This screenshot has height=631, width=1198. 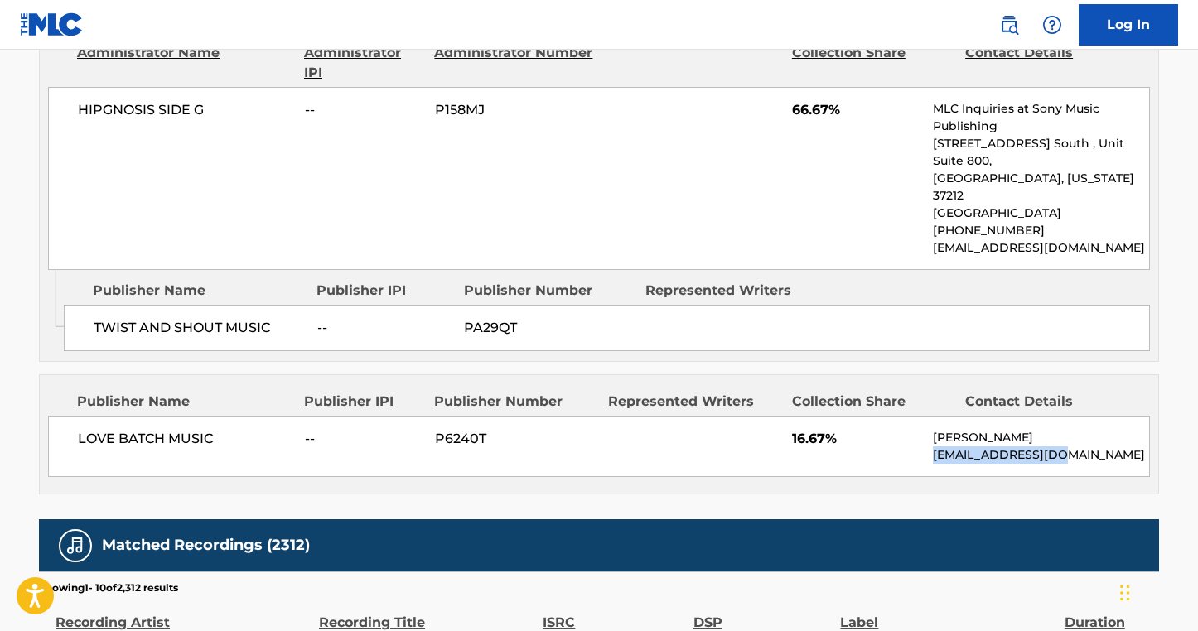 I want to click on span: PA29QT, so click(x=549, y=328).